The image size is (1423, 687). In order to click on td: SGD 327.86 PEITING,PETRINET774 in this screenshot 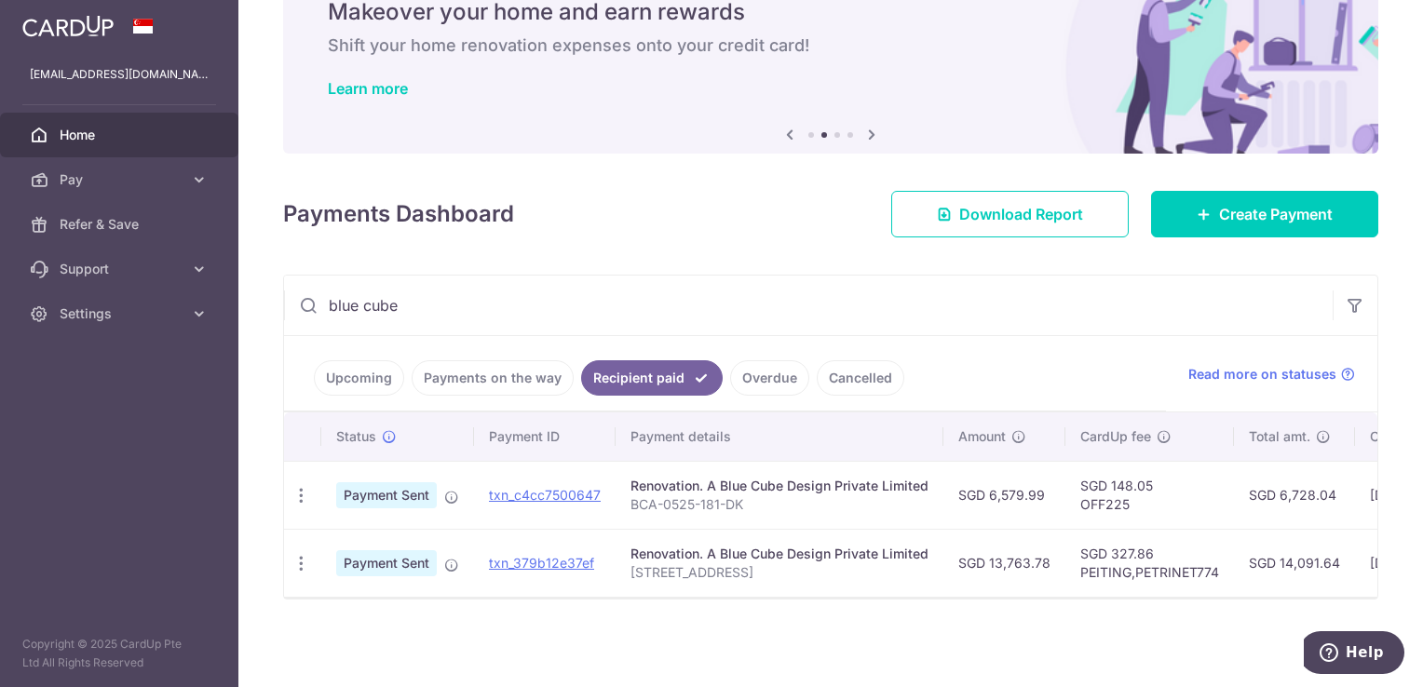, I will do `click(1149, 563)`.